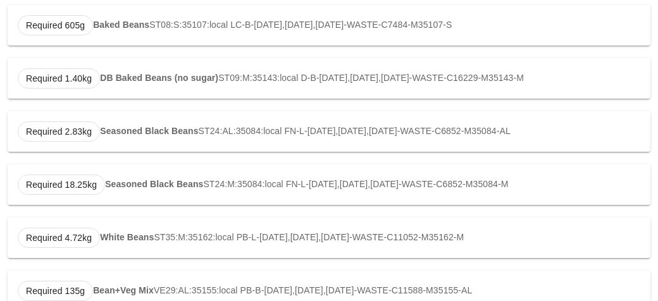 Image resolution: width=658 pixels, height=301 pixels. I want to click on span: Required 135g, so click(55, 291).